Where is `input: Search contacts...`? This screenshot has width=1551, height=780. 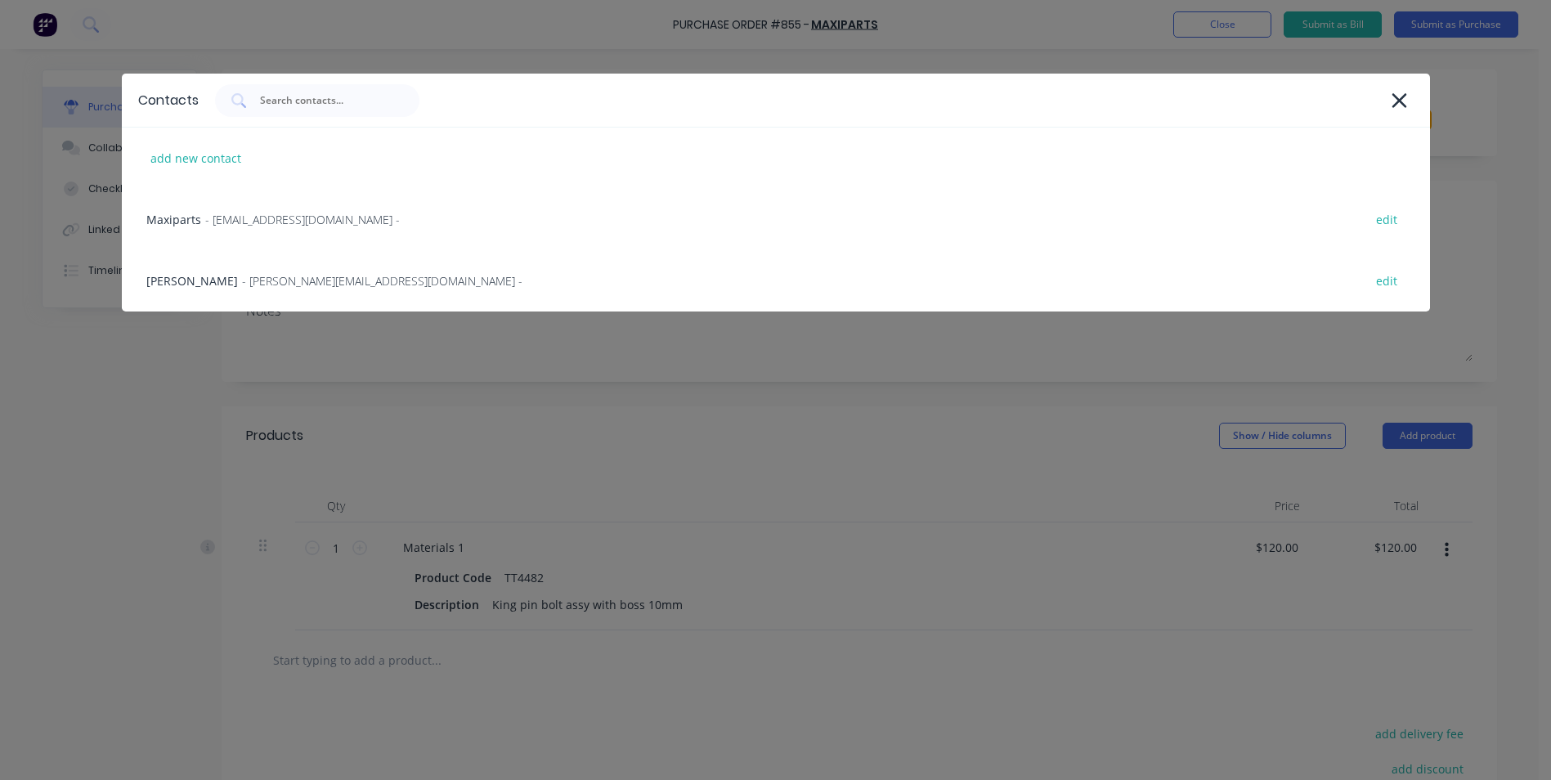
input: Search contacts... is located at coordinates (326, 101).